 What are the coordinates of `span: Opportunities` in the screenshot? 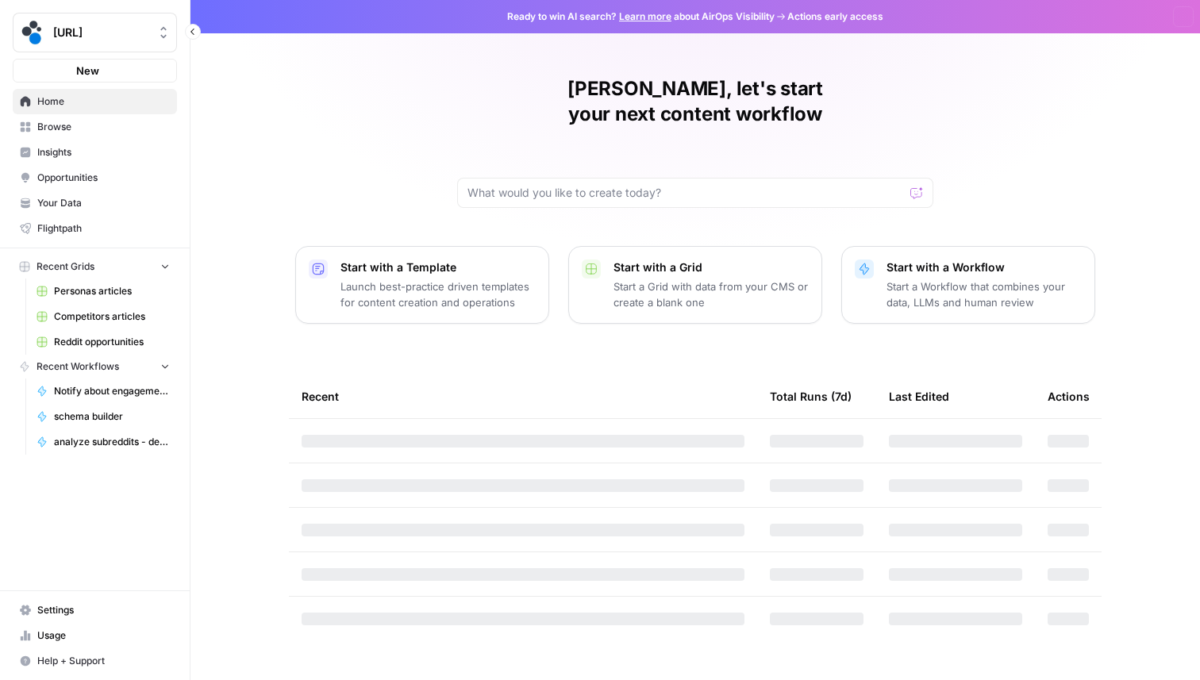 It's located at (103, 178).